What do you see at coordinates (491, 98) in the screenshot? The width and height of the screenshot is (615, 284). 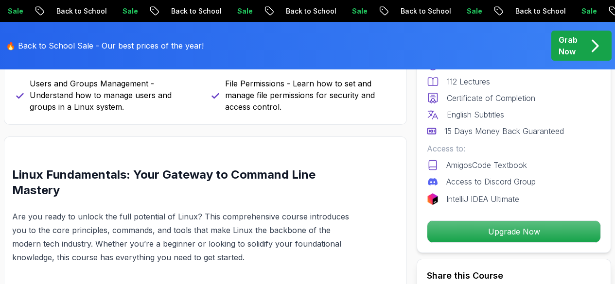 I see `p: Certificate of Completion` at bounding box center [491, 98].